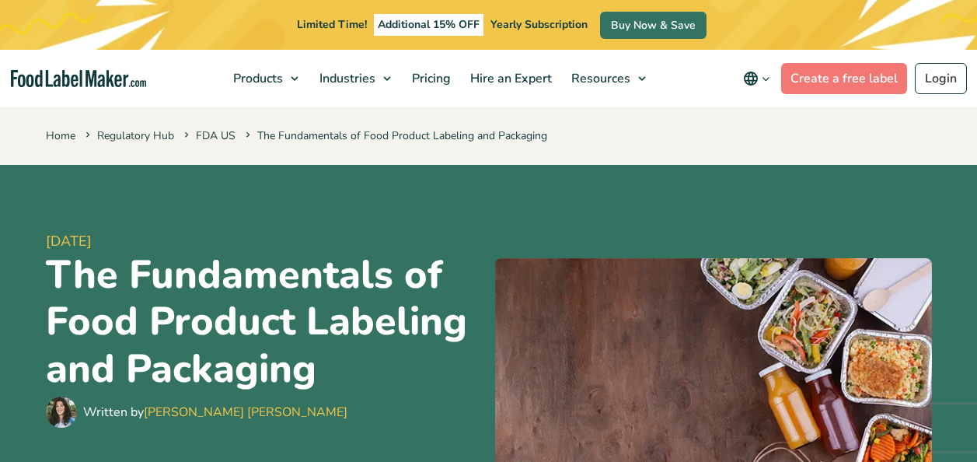  Describe the element at coordinates (430, 79) in the screenshot. I see `span: Pricing` at that location.